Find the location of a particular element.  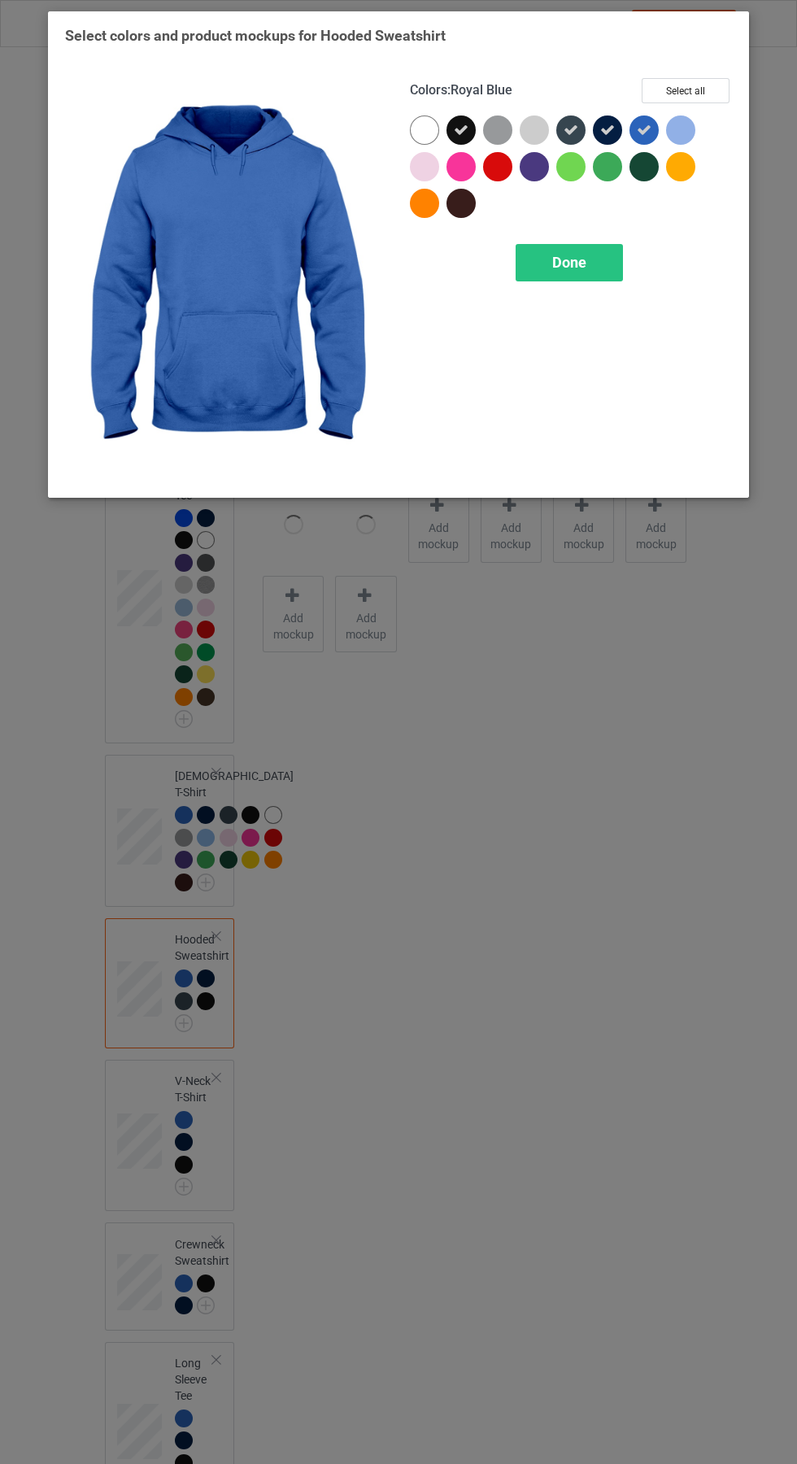

span: Colors is located at coordinates (429, 89).